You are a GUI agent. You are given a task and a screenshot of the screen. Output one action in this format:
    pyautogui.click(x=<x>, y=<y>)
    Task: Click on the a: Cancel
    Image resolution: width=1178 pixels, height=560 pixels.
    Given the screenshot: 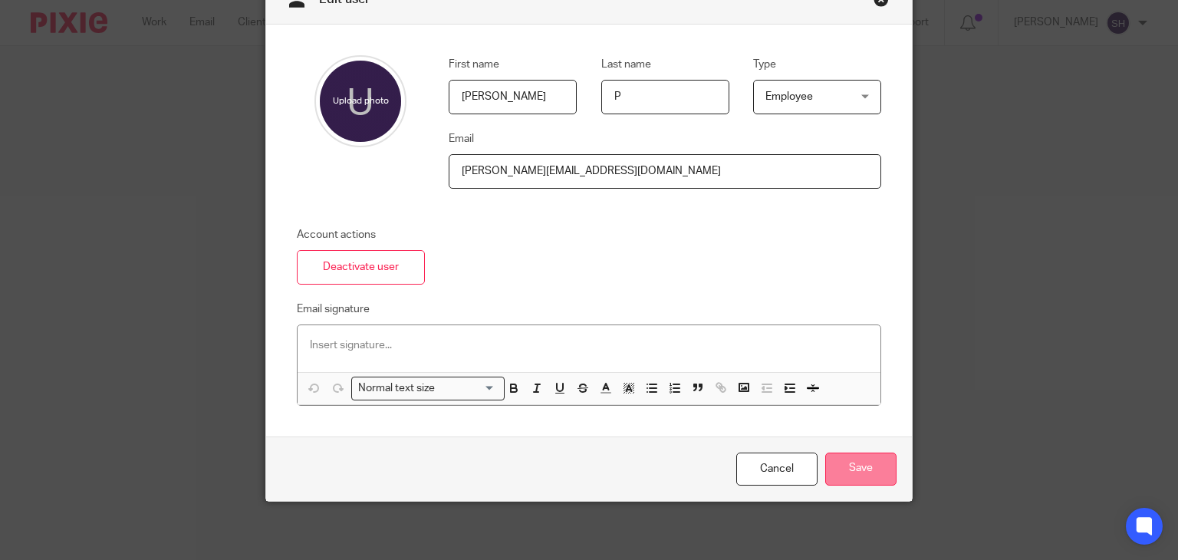 What is the action you would take?
    pyautogui.click(x=777, y=469)
    